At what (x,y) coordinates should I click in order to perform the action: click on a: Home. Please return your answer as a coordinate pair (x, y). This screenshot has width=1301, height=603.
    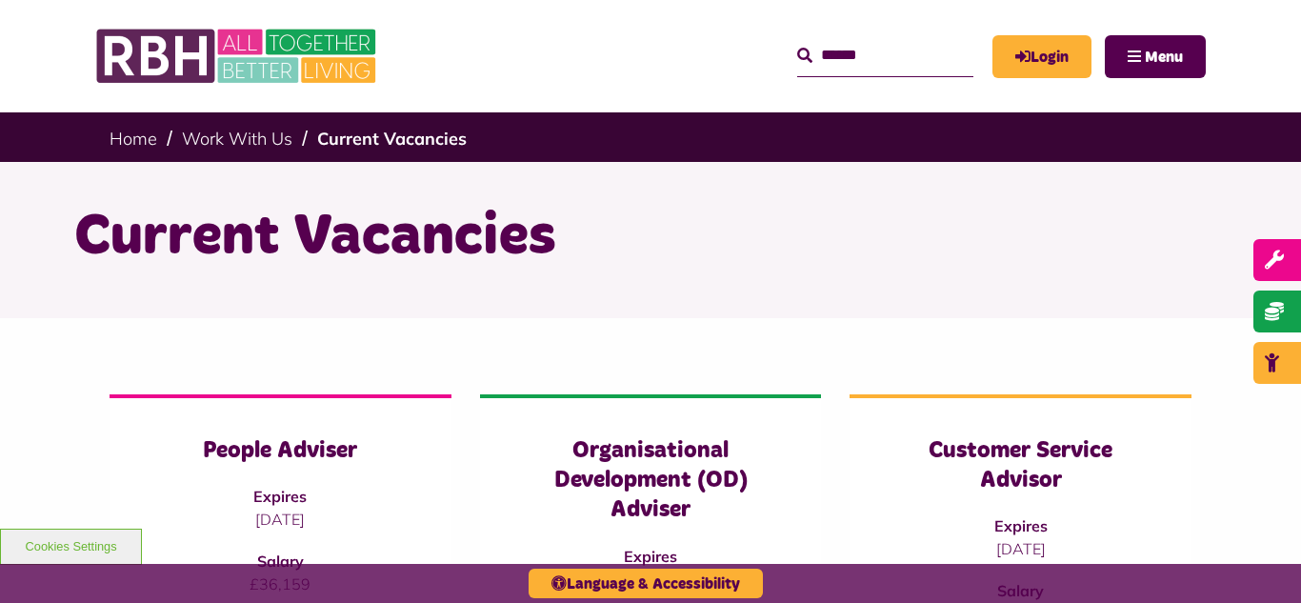
    Looking at the image, I should click on (133, 138).